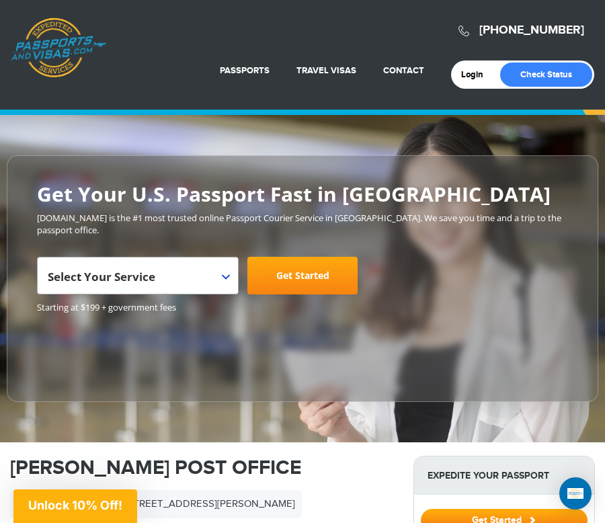 The width and height of the screenshot is (605, 523). Describe the element at coordinates (504, 475) in the screenshot. I see `strong: Expedite Your Passport` at that location.